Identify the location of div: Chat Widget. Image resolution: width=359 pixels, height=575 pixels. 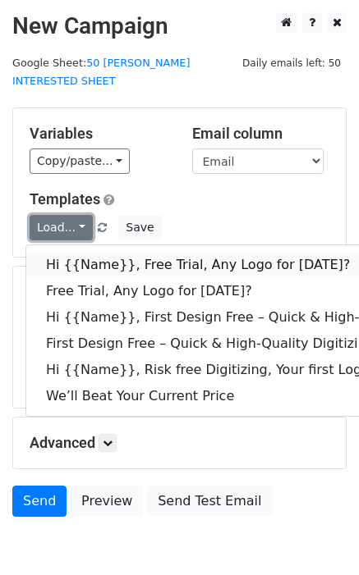
(318, 536).